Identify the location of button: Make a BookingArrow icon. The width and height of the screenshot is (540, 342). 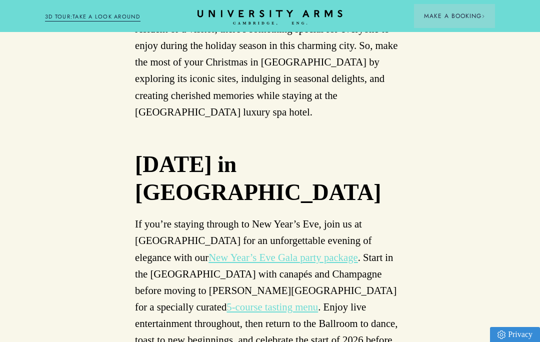
(454, 16).